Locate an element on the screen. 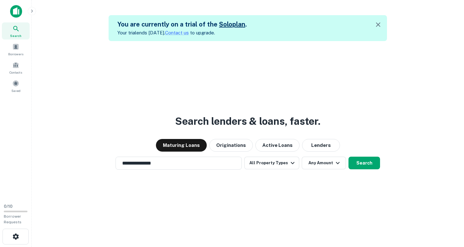 This screenshot has width=464, height=247. button: Search is located at coordinates (364, 163).